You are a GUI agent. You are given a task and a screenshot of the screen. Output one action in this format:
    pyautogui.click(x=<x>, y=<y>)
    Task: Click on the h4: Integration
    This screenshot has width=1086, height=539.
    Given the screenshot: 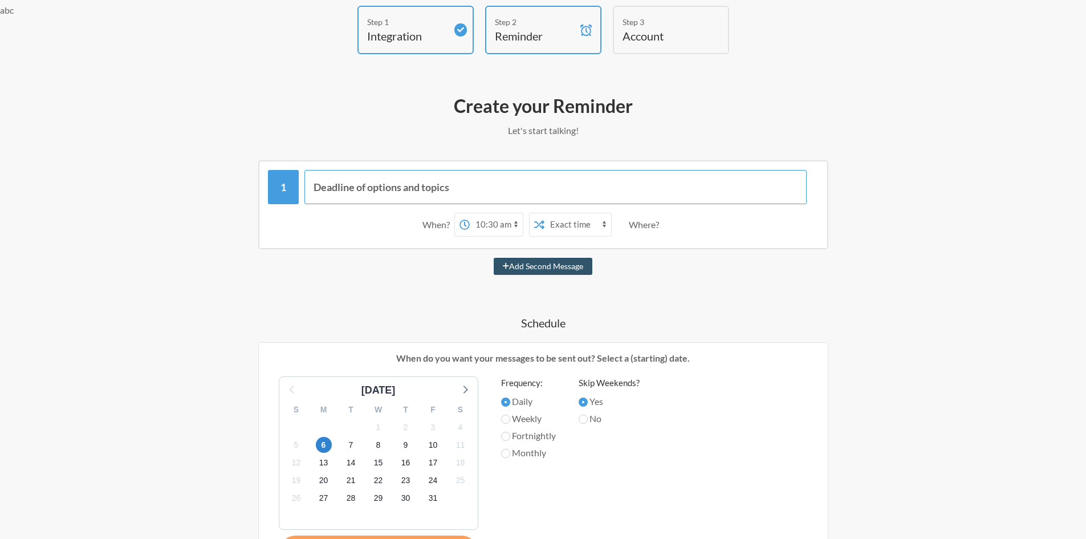 What is the action you would take?
    pyautogui.click(x=407, y=36)
    